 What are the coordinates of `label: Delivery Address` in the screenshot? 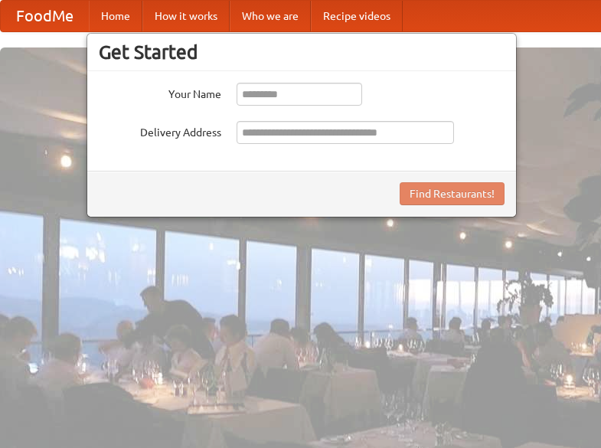 It's located at (160, 130).